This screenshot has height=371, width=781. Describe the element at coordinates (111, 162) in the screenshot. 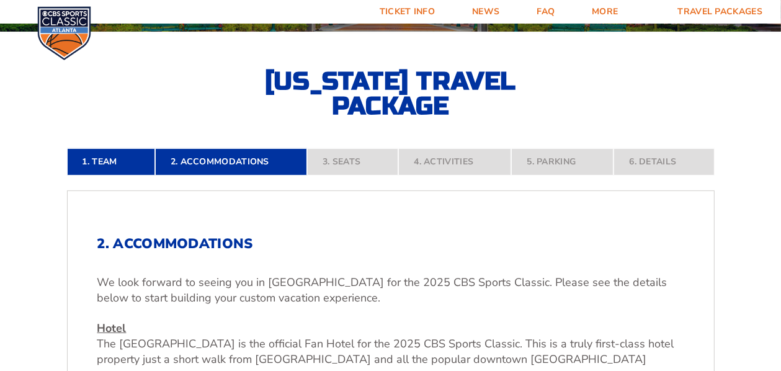

I see `a: 1. Team` at that location.